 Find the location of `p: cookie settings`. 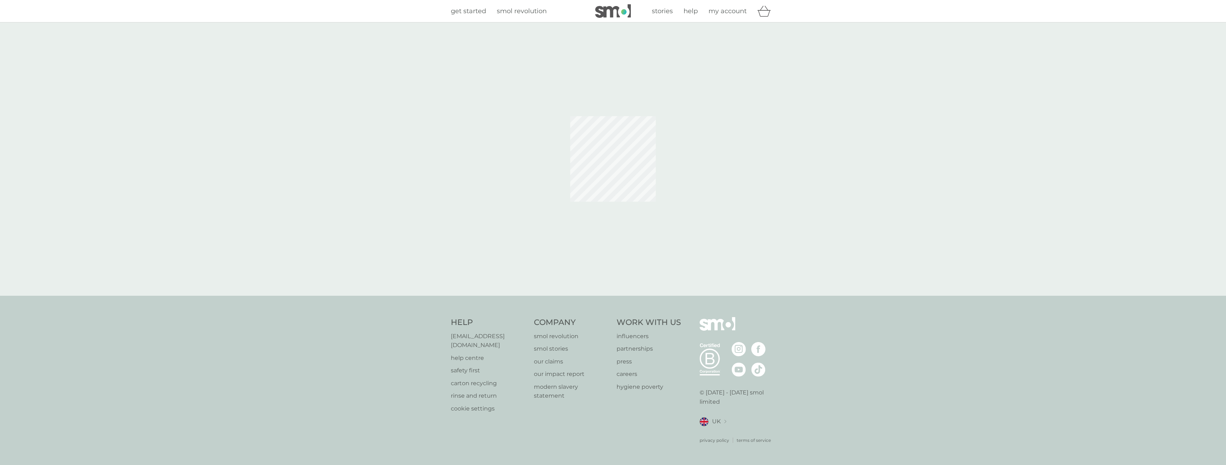

p: cookie settings is located at coordinates (489, 409).